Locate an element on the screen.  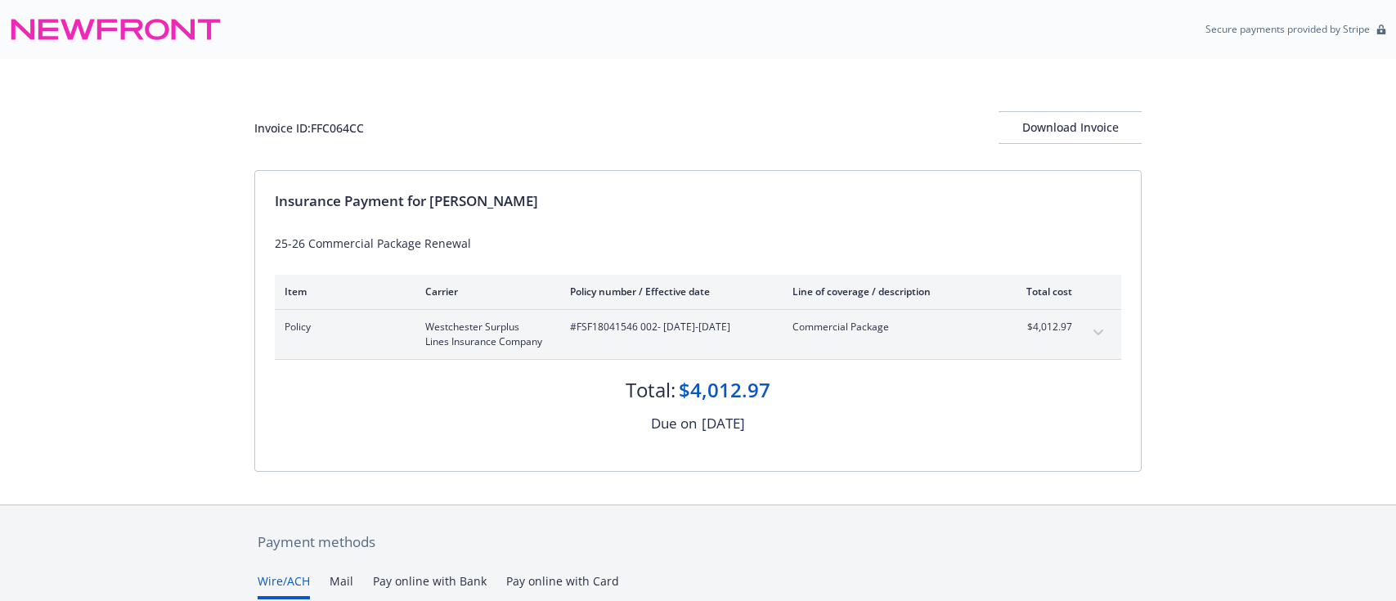
span: Policy is located at coordinates (342, 327).